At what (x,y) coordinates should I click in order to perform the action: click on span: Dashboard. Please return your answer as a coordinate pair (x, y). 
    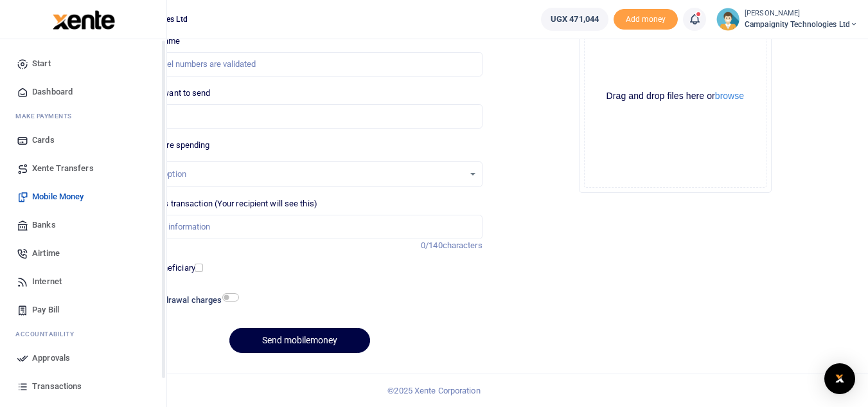
    Looking at the image, I should click on (52, 92).